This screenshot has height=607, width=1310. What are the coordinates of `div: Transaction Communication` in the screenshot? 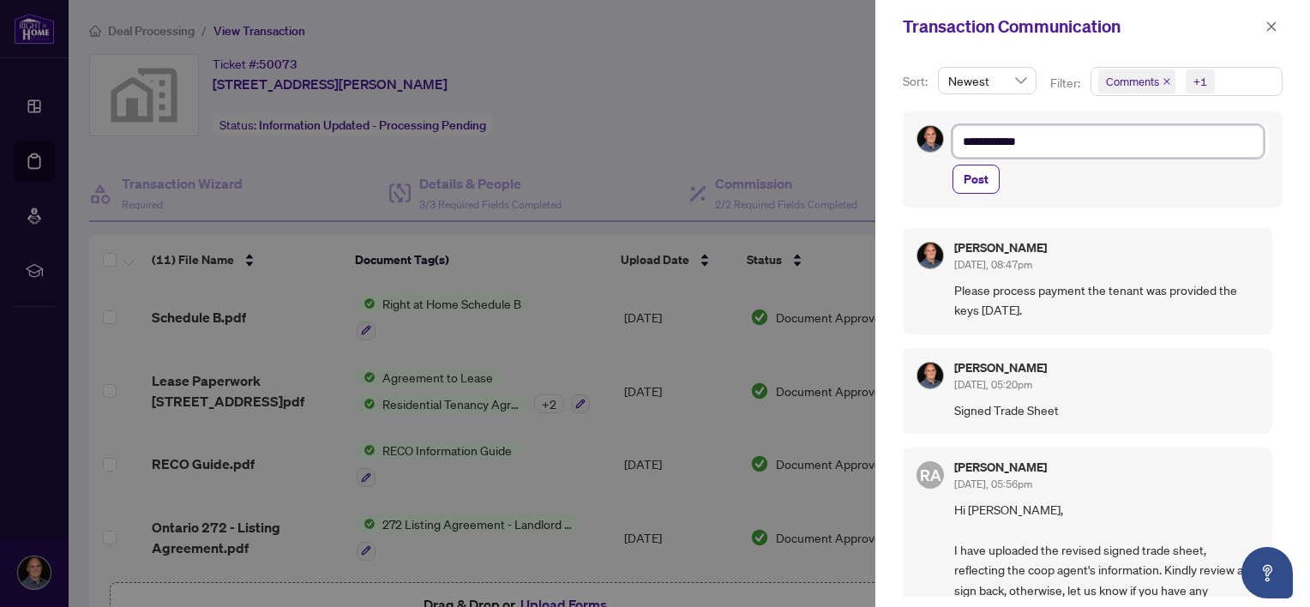 It's located at (1081, 27).